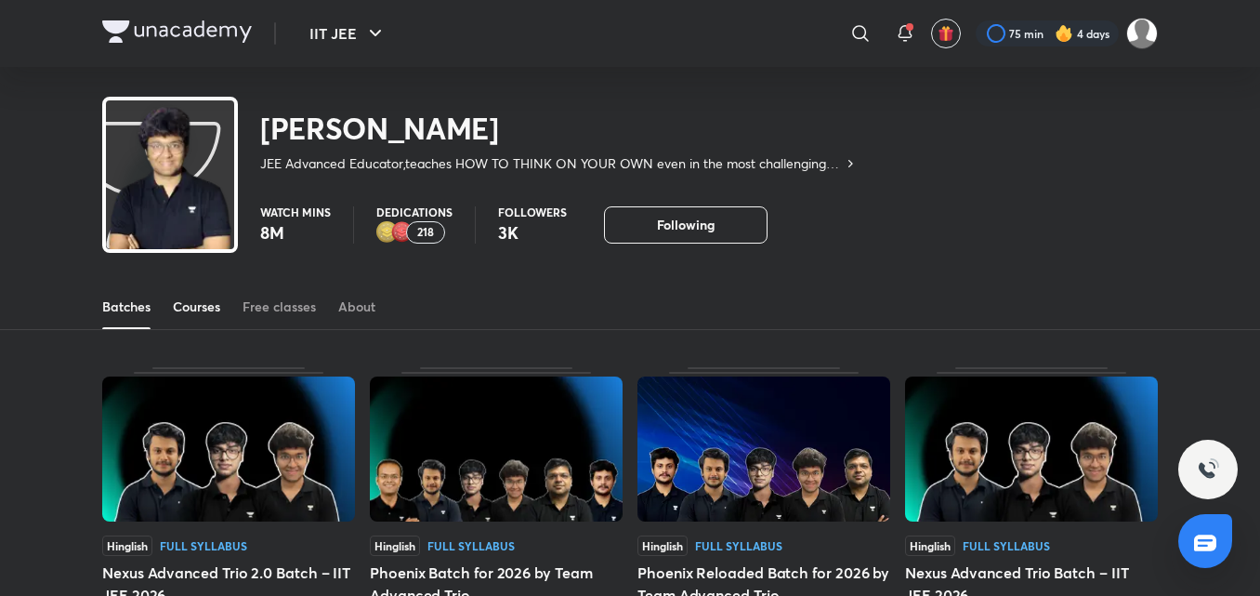 This screenshot has width=1260, height=596. What do you see at coordinates (1142, 33) in the screenshot?
I see `img: Shravan` at bounding box center [1142, 33].